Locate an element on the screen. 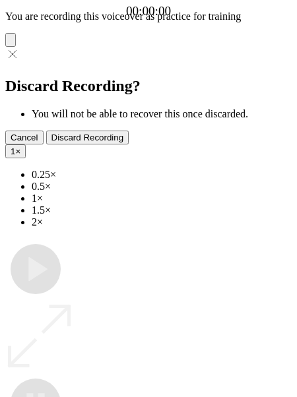  li: 0.25× is located at coordinates (162, 175).